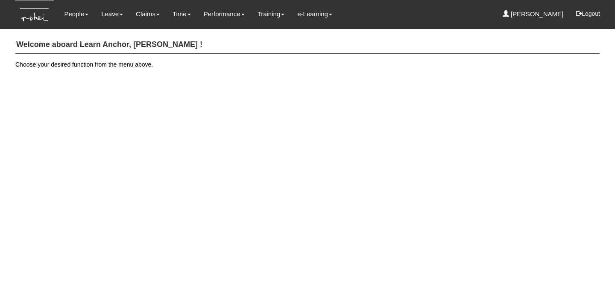 The width and height of the screenshot is (615, 295). What do you see at coordinates (307, 64) in the screenshot?
I see `p: Choose your desired function from the menu above.` at bounding box center [307, 64].